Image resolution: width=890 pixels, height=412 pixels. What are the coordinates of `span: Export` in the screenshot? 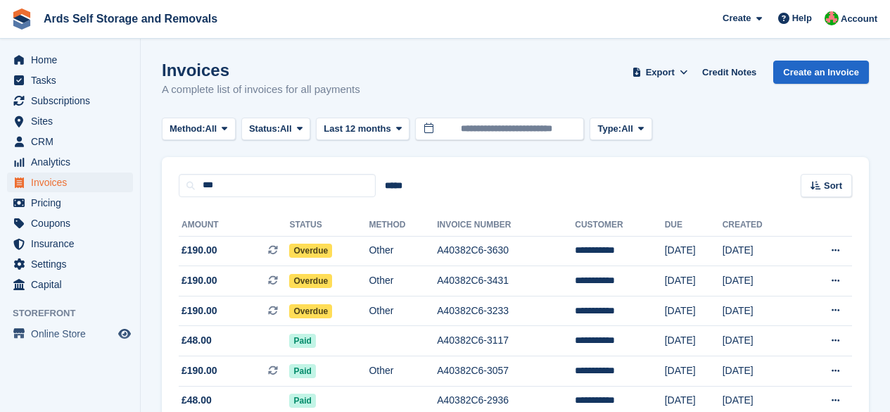 It's located at (660, 72).